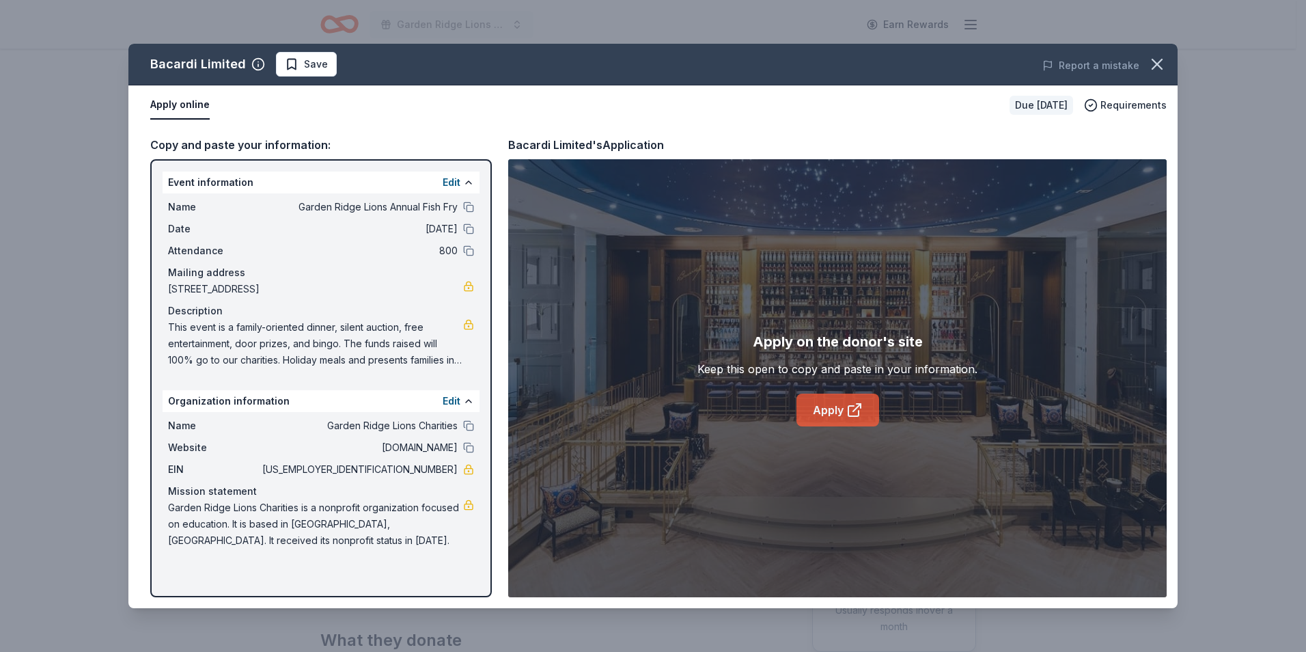 This screenshot has height=652, width=1306. Describe the element at coordinates (214, 229) in the screenshot. I see `span: Date` at that location.